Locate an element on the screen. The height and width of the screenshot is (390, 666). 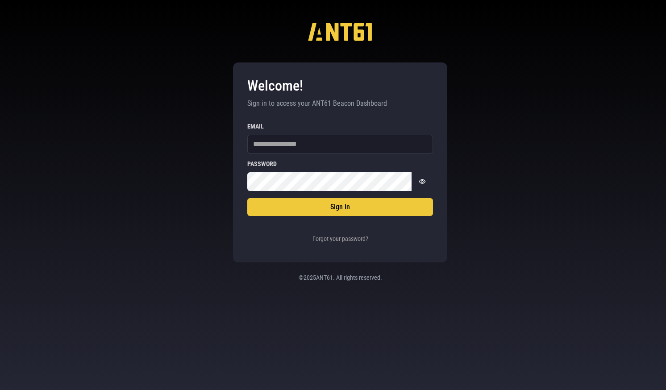
label: Email is located at coordinates (340, 126).